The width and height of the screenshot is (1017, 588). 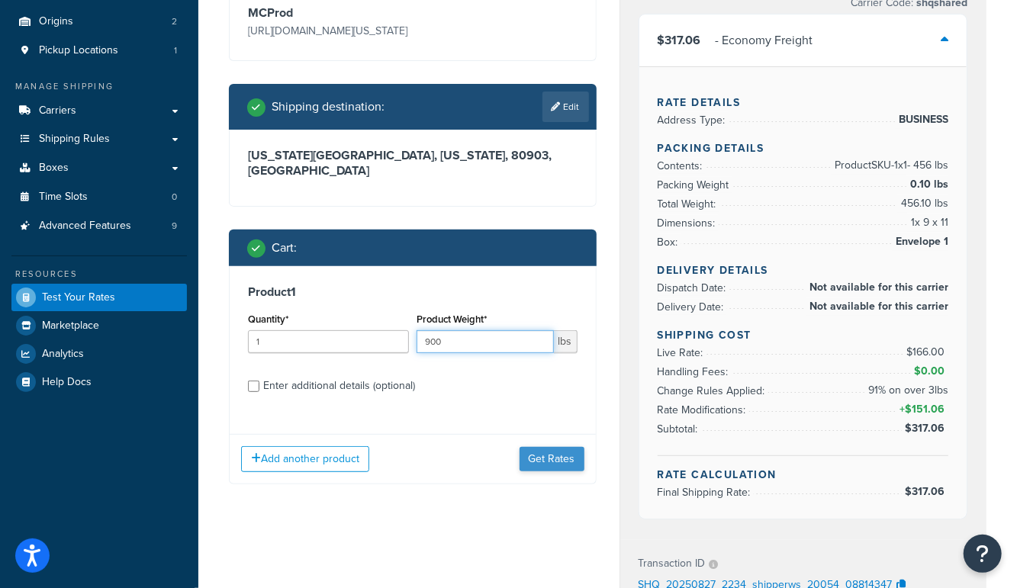 I want to click on div: Resources, so click(x=99, y=274).